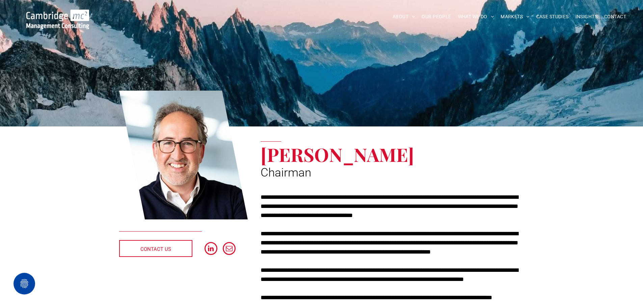  Describe the element at coordinates (615, 17) in the screenshot. I see `a: CONTACT` at that location.